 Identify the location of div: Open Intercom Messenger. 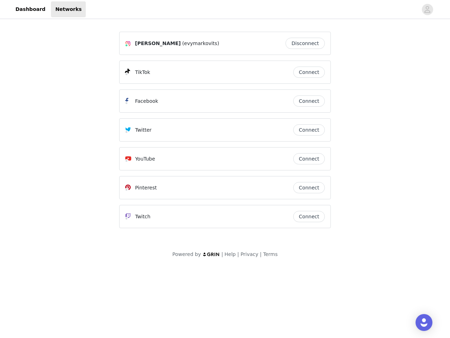
(424, 322).